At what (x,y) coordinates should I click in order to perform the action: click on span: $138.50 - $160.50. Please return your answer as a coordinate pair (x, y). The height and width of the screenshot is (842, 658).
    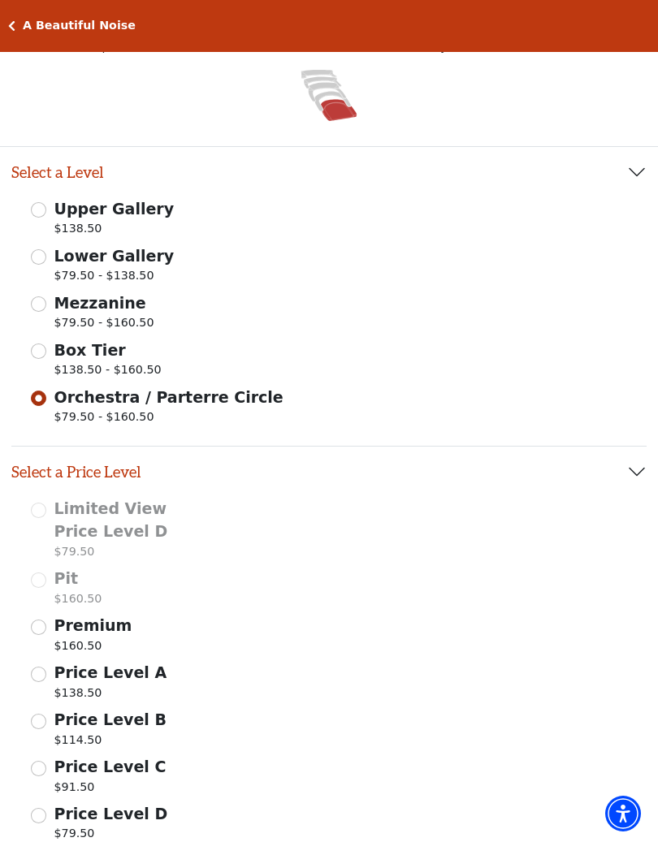
    Looking at the image, I should click on (108, 372).